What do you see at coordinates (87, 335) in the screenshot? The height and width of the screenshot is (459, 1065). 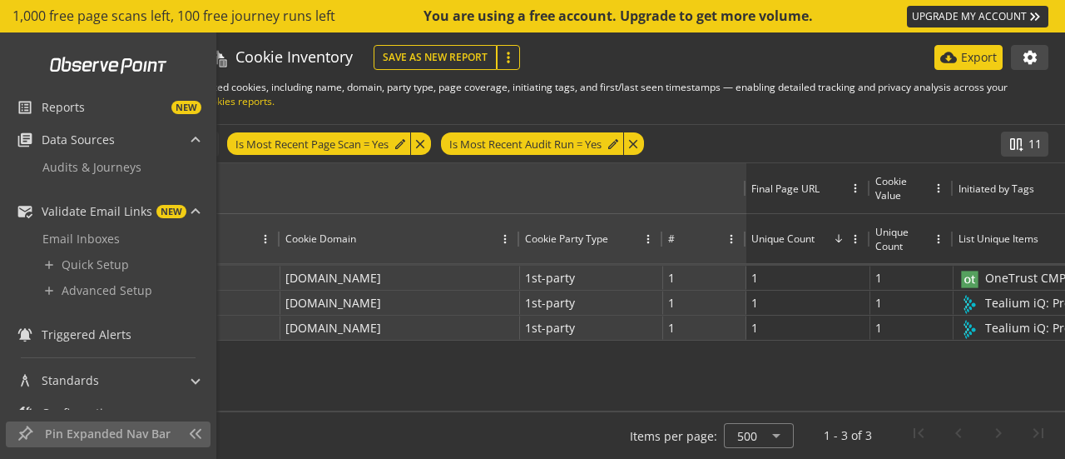 I see `span: Triggered Alerts` at bounding box center [87, 335].